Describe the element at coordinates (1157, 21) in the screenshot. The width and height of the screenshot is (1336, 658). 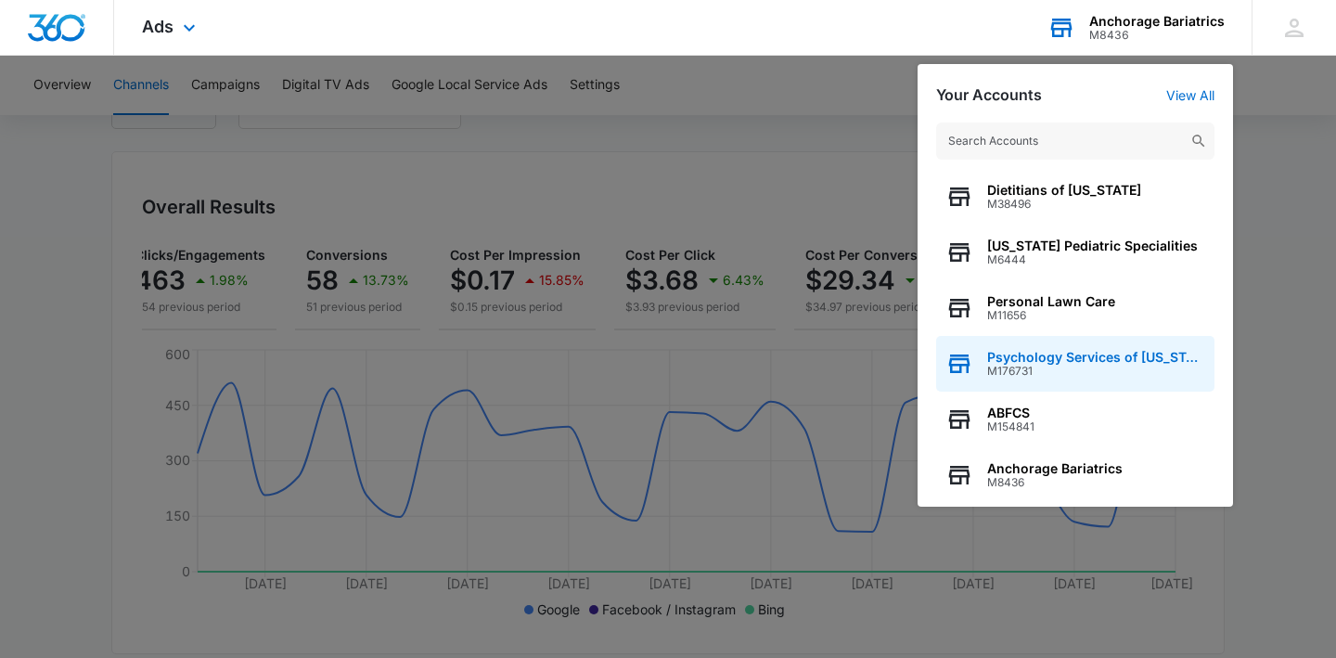
I see `div: account name` at that location.